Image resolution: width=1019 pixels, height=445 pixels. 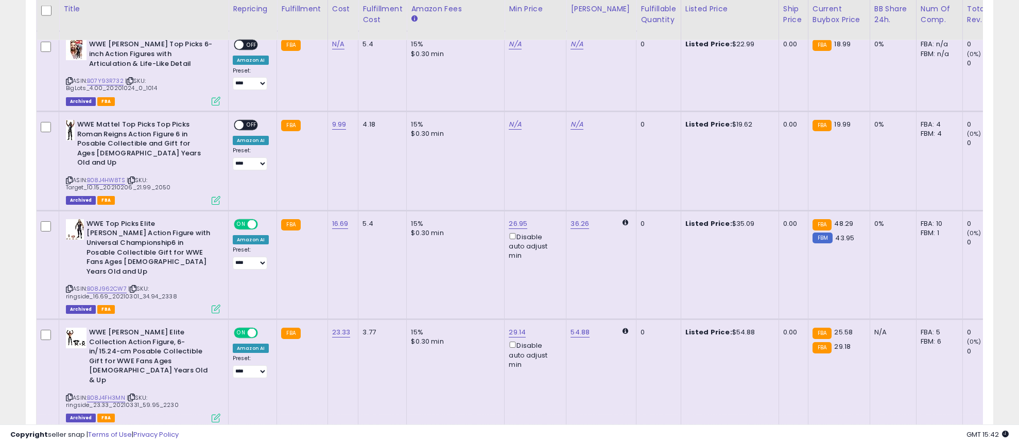 I want to click on div: Min Price, so click(x=535, y=8).